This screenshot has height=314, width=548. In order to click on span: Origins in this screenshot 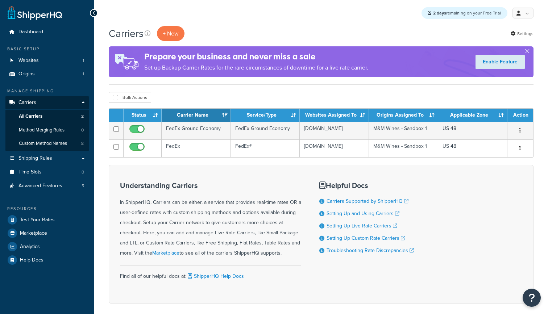, I will do `click(26, 74)`.